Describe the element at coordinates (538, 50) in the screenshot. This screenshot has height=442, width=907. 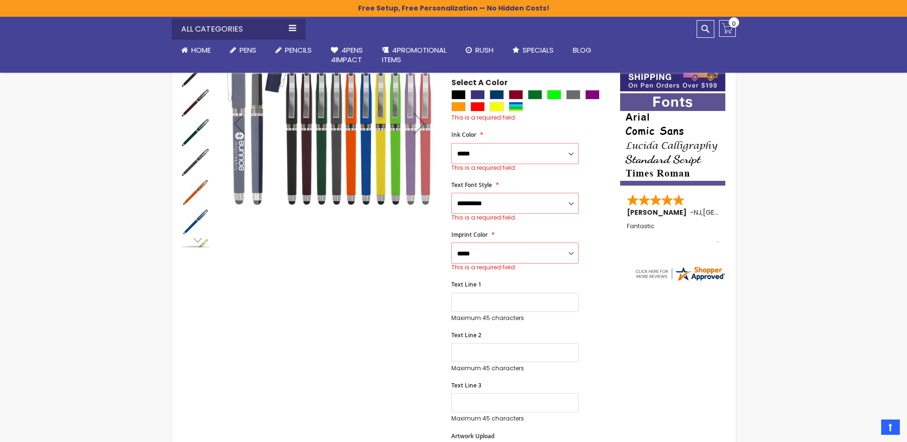
I see `span: Specials` at that location.